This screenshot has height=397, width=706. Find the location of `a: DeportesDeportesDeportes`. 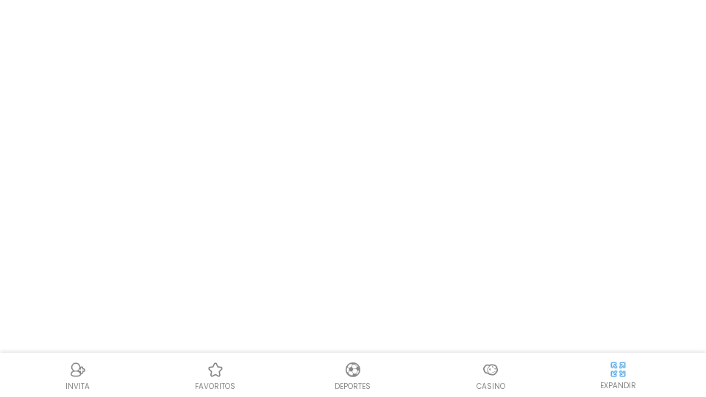

a: DeportesDeportesDeportes is located at coordinates (352, 375).